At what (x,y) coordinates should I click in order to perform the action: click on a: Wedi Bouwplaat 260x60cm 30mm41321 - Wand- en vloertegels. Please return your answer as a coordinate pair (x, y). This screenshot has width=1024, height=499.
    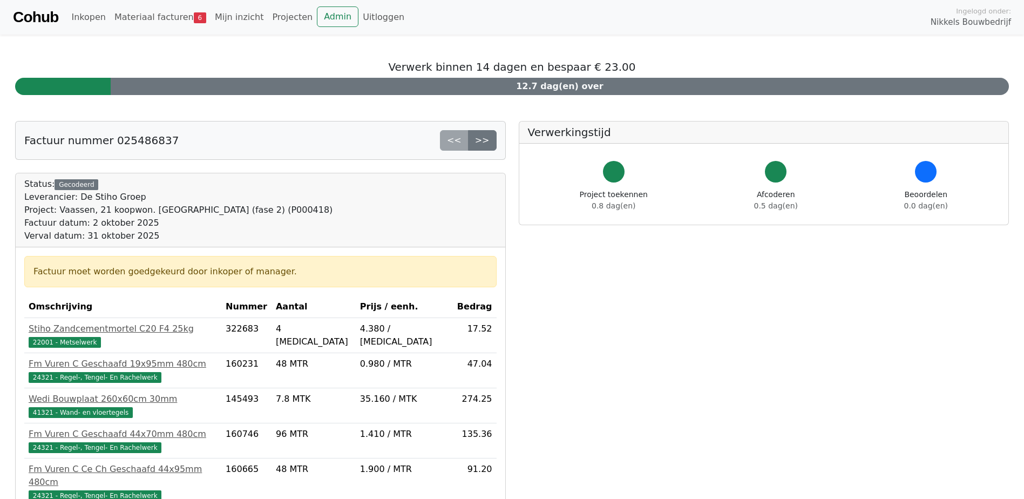
    Looking at the image, I should click on (123, 406).